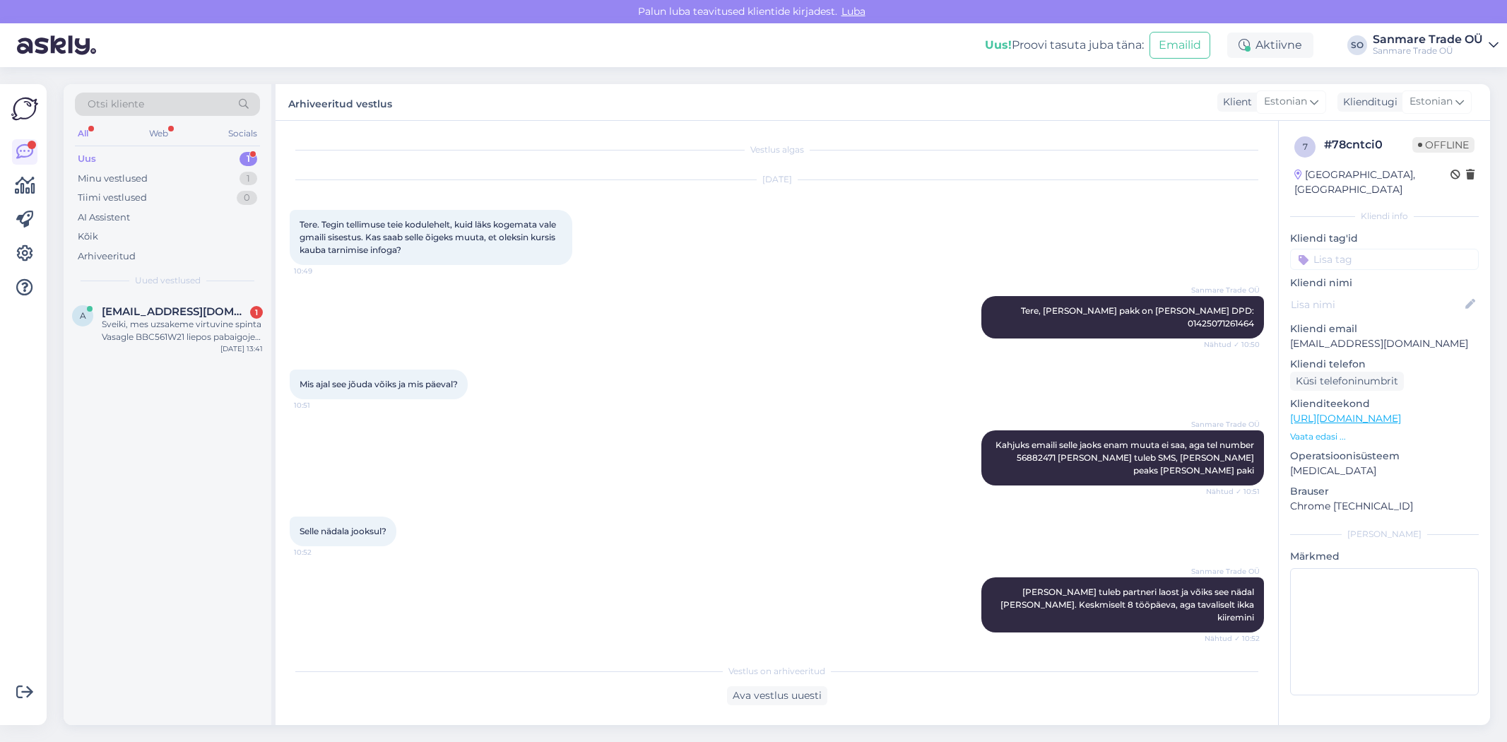 This screenshot has height=742, width=1507. What do you see at coordinates (343, 531) in the screenshot?
I see `span: Selle nädala jooksul?` at bounding box center [343, 531].